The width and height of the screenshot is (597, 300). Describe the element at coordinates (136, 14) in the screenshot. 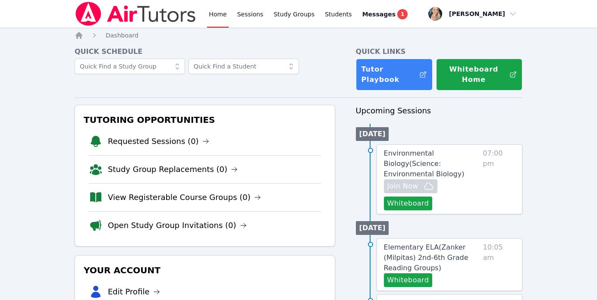

I see `img: Air Tutors` at that location.